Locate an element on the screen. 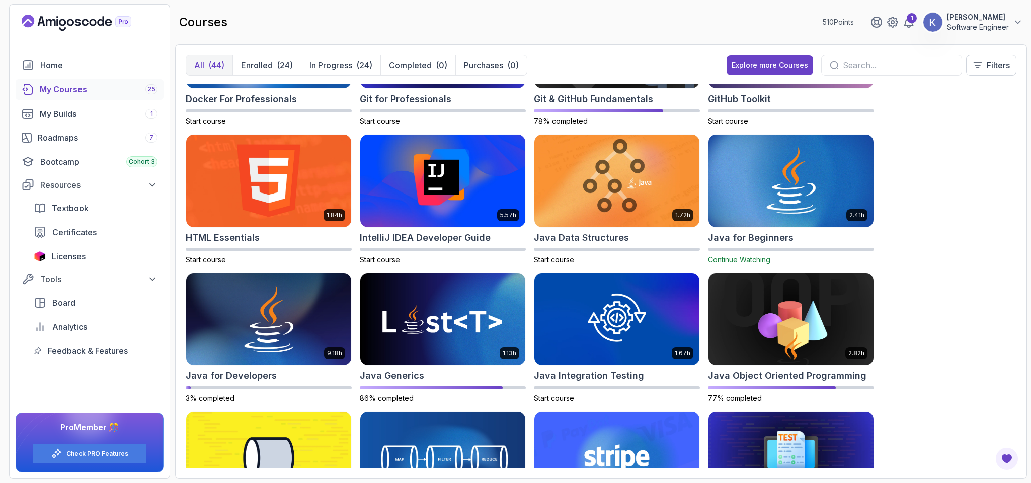 The image size is (1031, 483). p: 9.18h is located at coordinates (335, 354).